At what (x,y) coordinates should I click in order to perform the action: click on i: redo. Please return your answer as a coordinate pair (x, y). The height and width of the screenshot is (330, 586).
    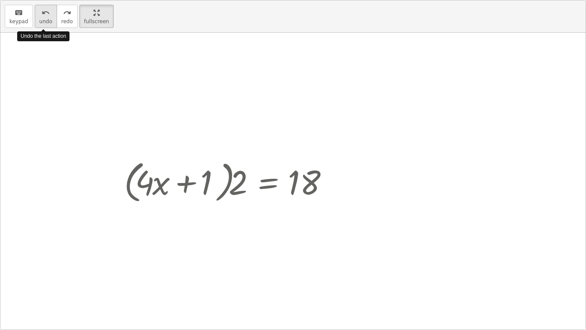
    Looking at the image, I should click on (67, 13).